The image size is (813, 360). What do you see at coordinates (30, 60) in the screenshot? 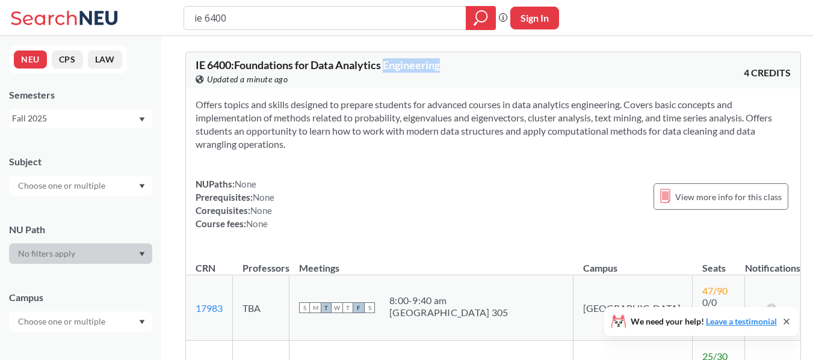
I see `button: NEU` at bounding box center [30, 60].